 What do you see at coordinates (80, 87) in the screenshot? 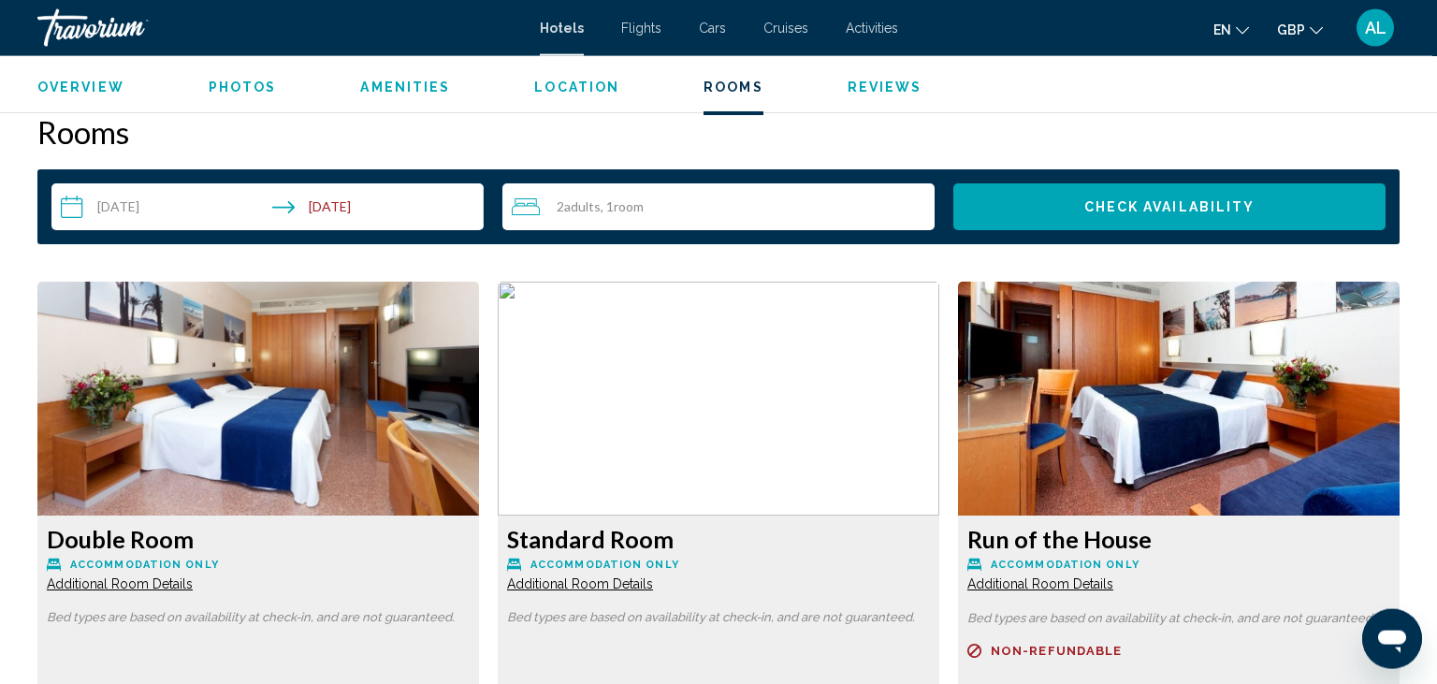
I see `button: Overview` at bounding box center [80, 87].